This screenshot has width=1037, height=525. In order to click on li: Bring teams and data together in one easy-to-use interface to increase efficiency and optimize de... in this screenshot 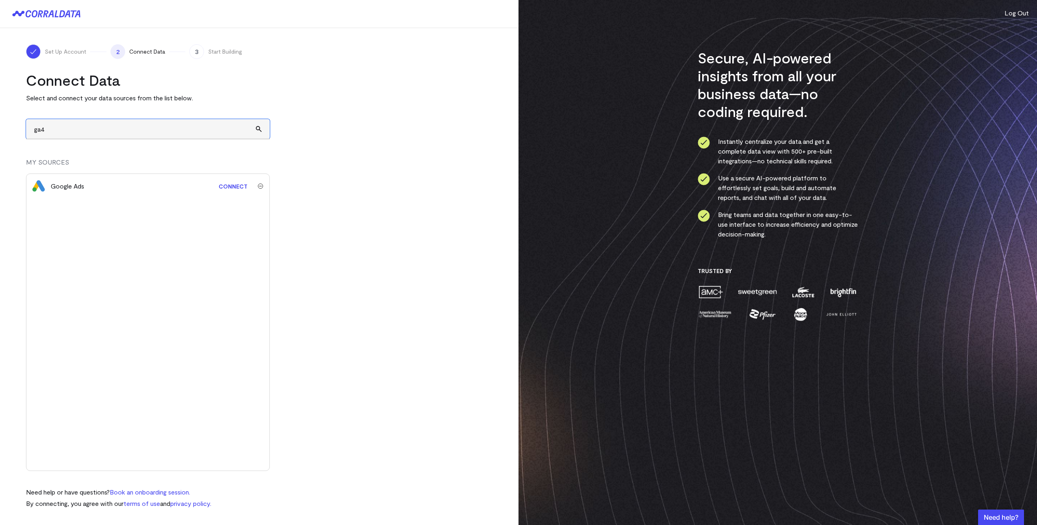, I will do `click(778, 224)`.